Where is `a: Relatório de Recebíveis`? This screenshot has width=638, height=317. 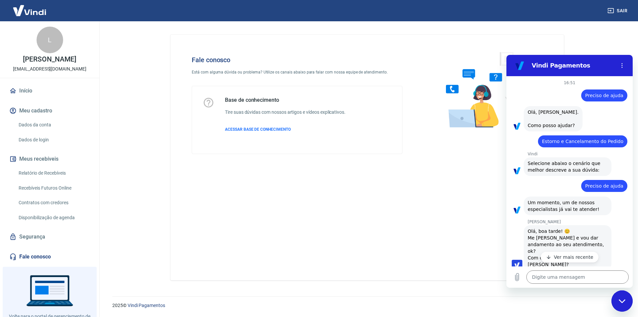
a: Relatório de Recebíveis is located at coordinates (54, 173).